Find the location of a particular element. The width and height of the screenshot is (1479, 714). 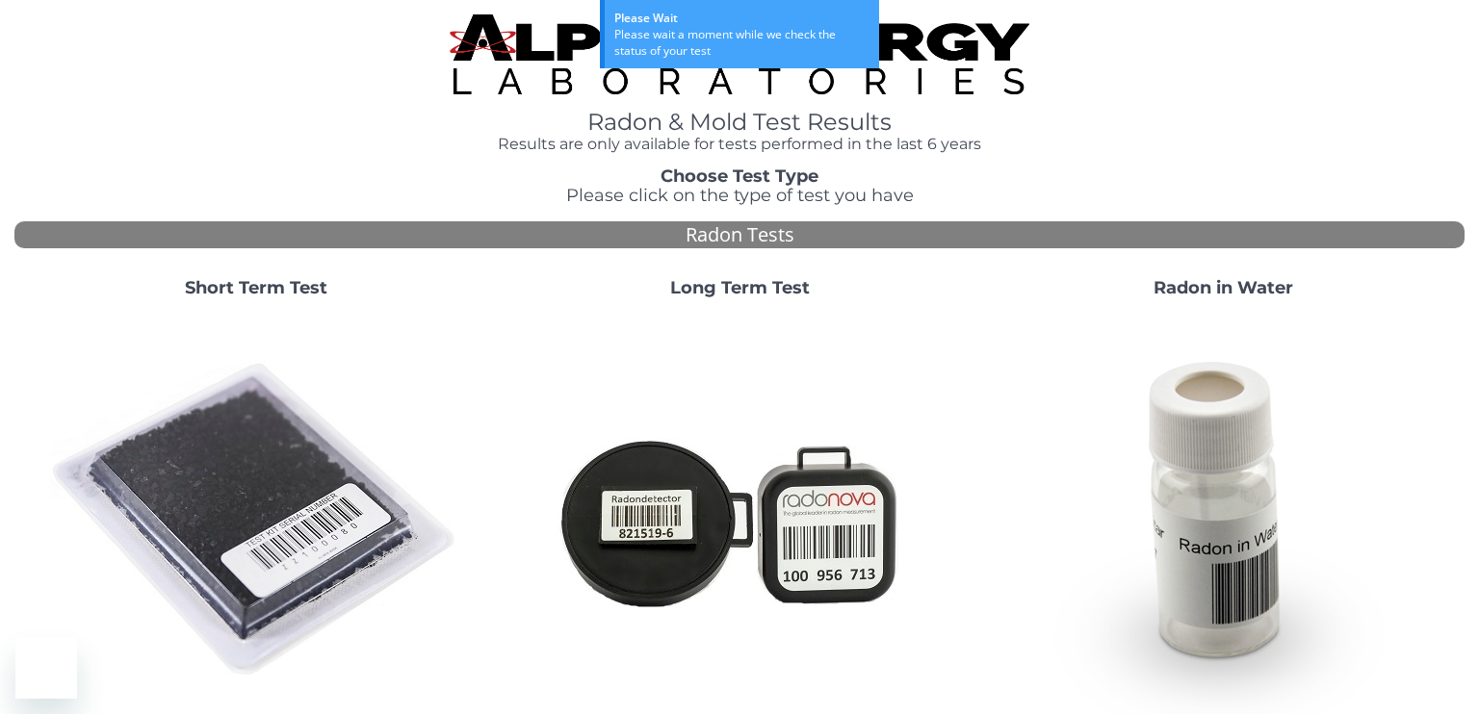

strong: Long Term Test is located at coordinates (739, 288).